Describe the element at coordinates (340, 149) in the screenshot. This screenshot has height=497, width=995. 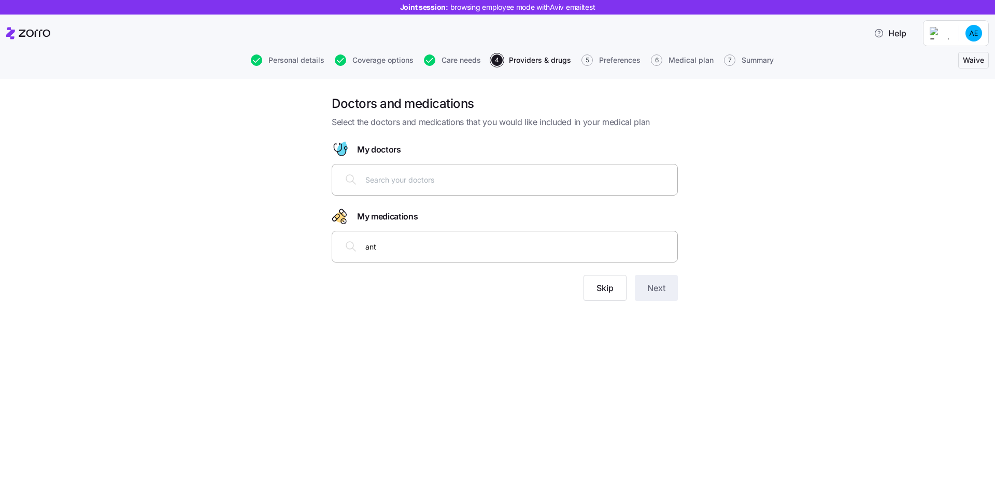
I see `svg: Doctor figure` at that location.